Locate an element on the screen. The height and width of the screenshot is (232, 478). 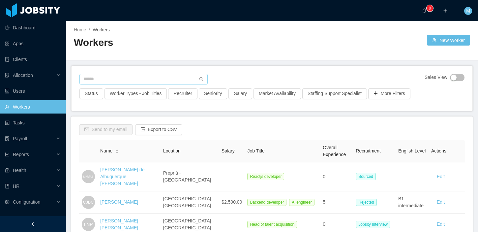
span: Salary is located at coordinates (228, 151).